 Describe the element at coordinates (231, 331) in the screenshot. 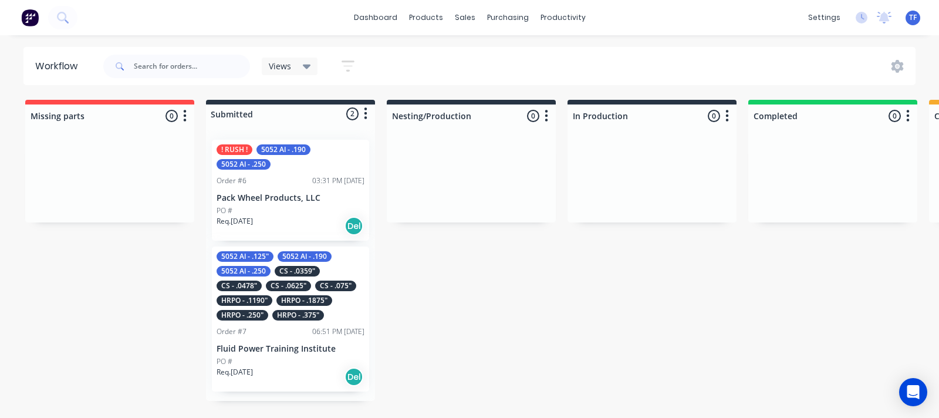

I see `div: Order #7` at that location.